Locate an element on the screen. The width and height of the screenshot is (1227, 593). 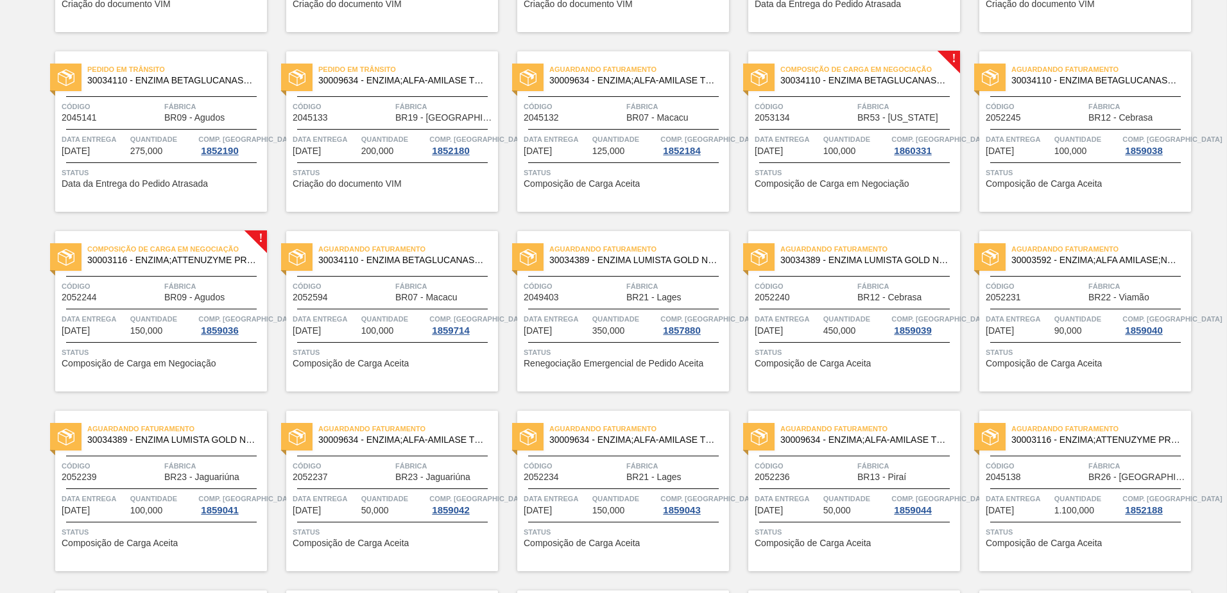
span: 18/10/2025 is located at coordinates (76, 151).